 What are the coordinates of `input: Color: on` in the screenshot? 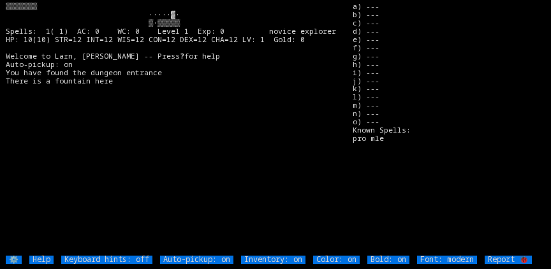 It's located at (336, 260).